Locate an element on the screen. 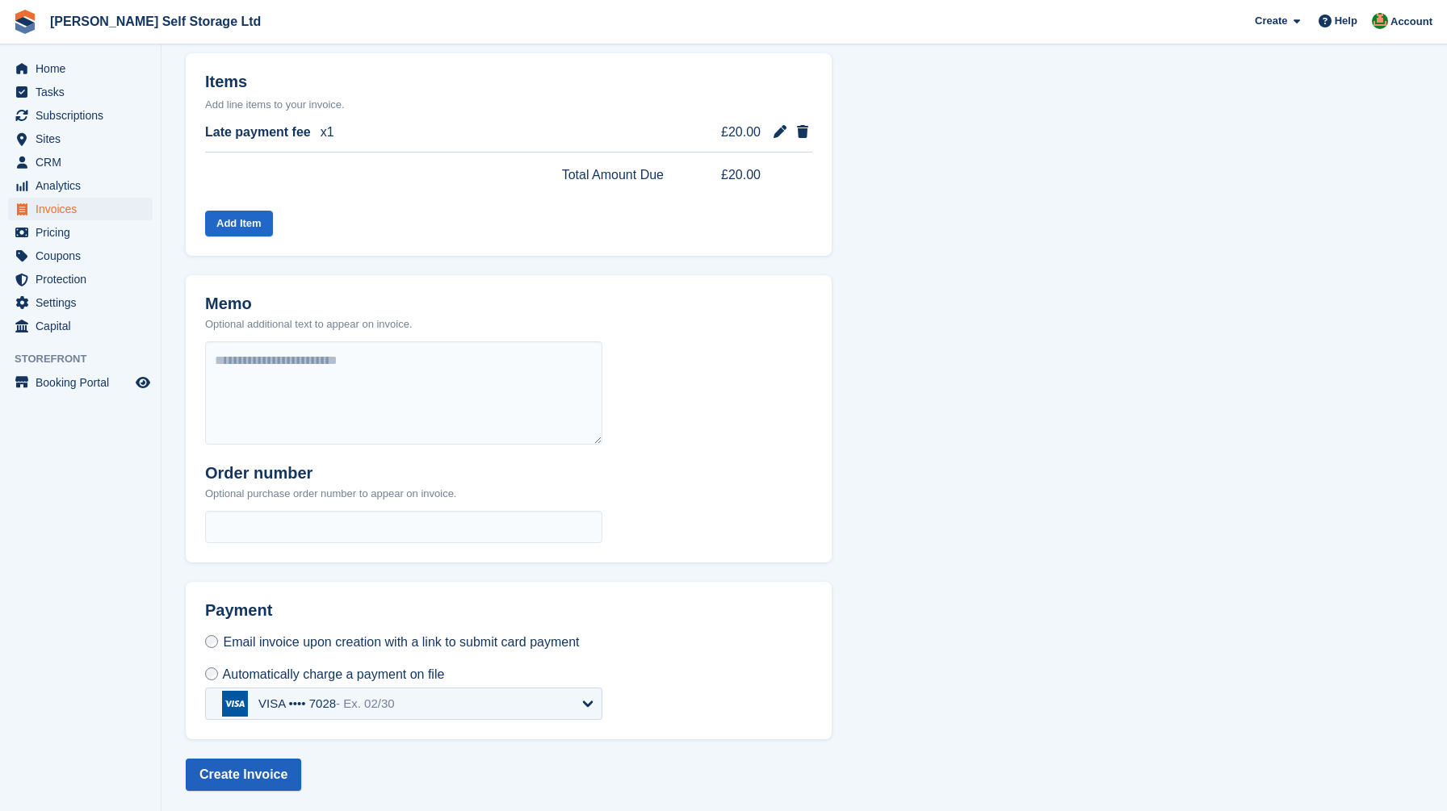  a: Preview store is located at coordinates (143, 383).